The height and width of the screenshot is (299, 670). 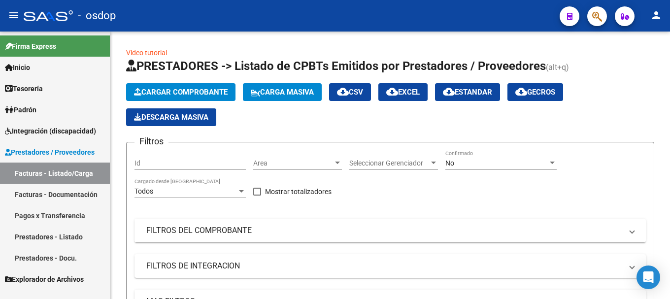 What do you see at coordinates (44, 279) in the screenshot?
I see `span: Explorador de Archivos` at bounding box center [44, 279].